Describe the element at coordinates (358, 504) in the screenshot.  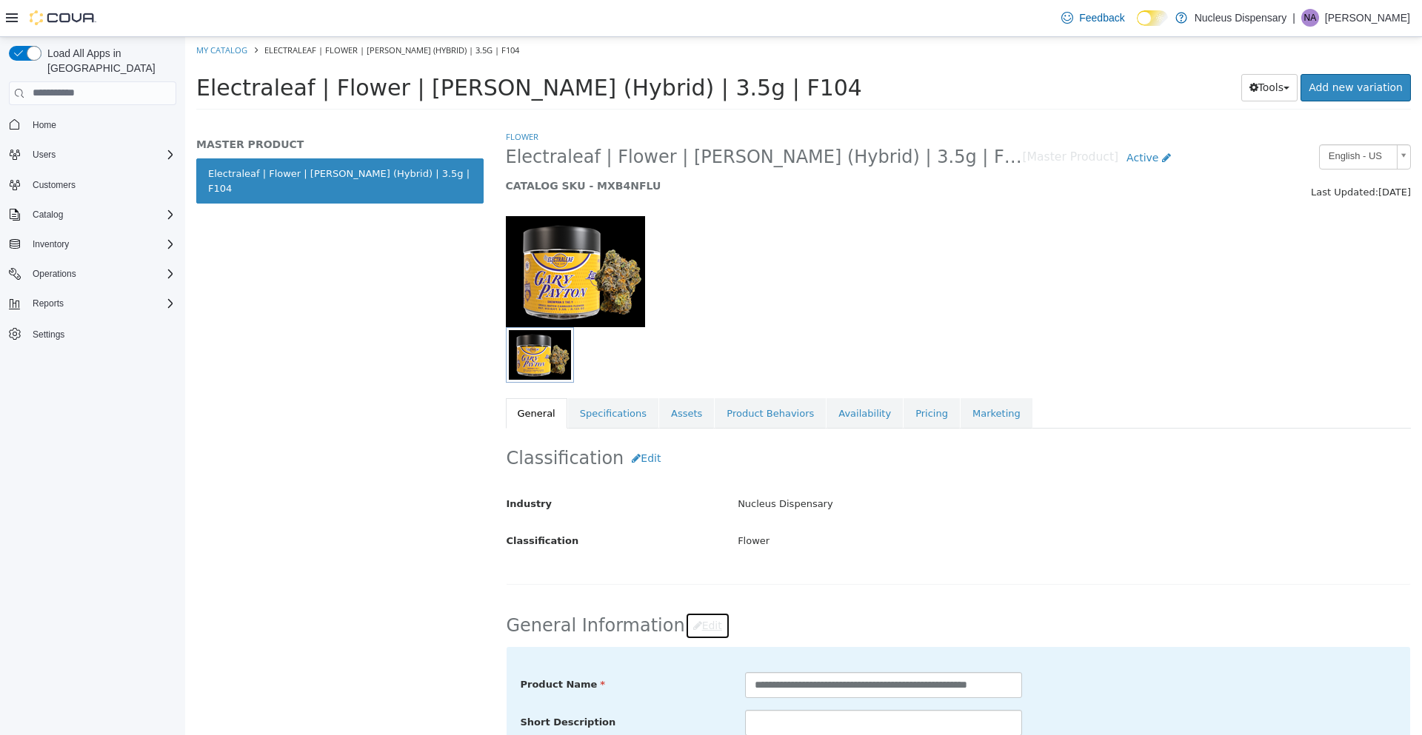
I see `span: Classification` at that location.